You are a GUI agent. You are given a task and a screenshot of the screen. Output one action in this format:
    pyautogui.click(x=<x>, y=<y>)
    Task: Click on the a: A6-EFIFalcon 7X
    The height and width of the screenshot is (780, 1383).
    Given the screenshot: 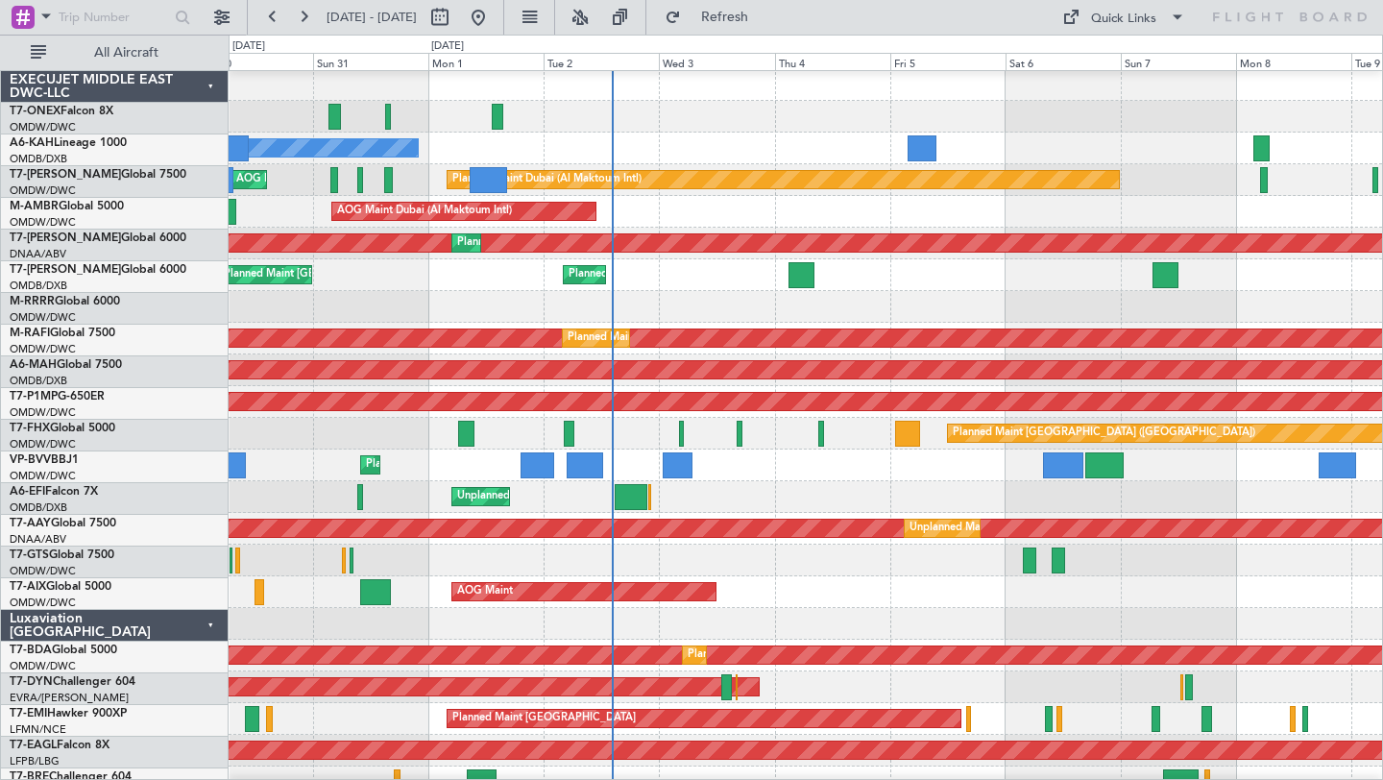 What is the action you would take?
    pyautogui.click(x=54, y=492)
    